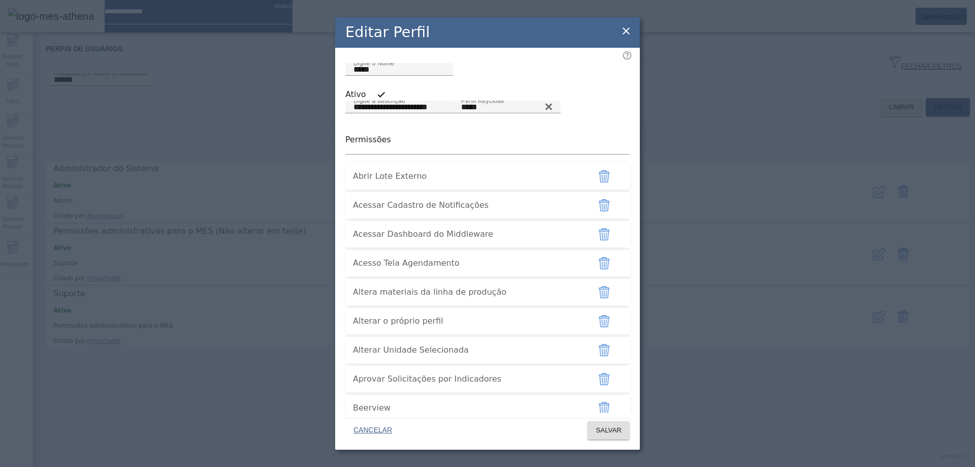  Describe the element at coordinates (467, 205) in the screenshot. I see `span: Acessar Cadastro de Notificações` at that location.